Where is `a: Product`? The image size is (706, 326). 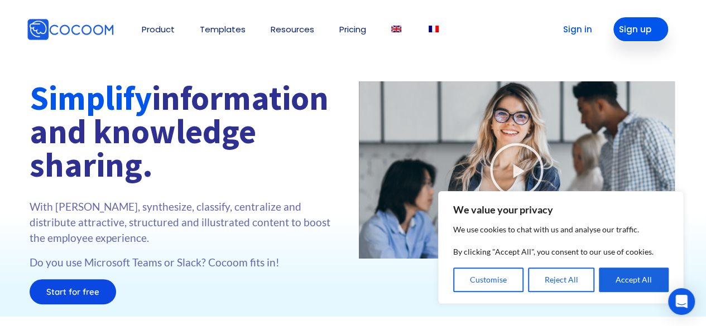
a: Product is located at coordinates (158, 29).